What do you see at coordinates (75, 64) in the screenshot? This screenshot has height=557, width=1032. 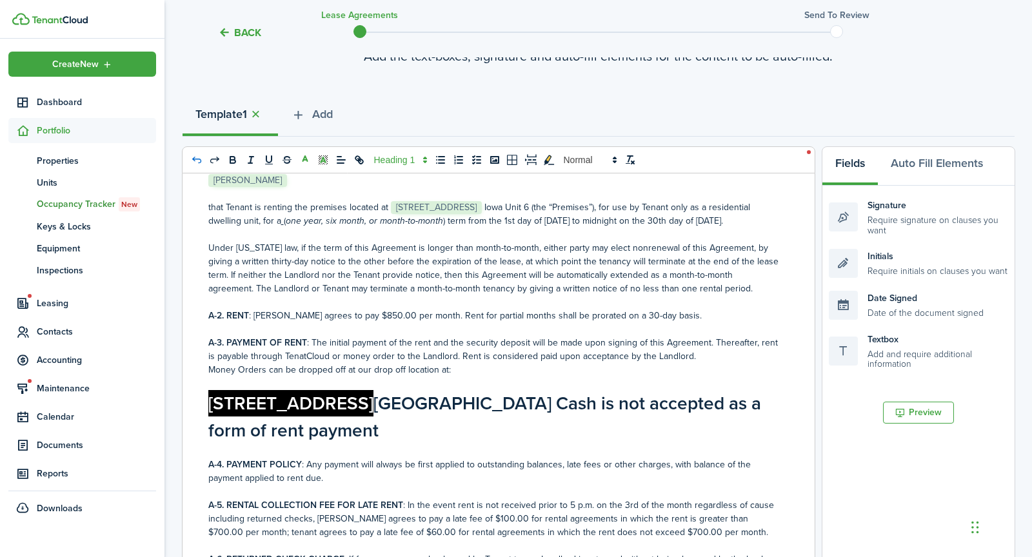 I see `span: Create New` at bounding box center [75, 64].